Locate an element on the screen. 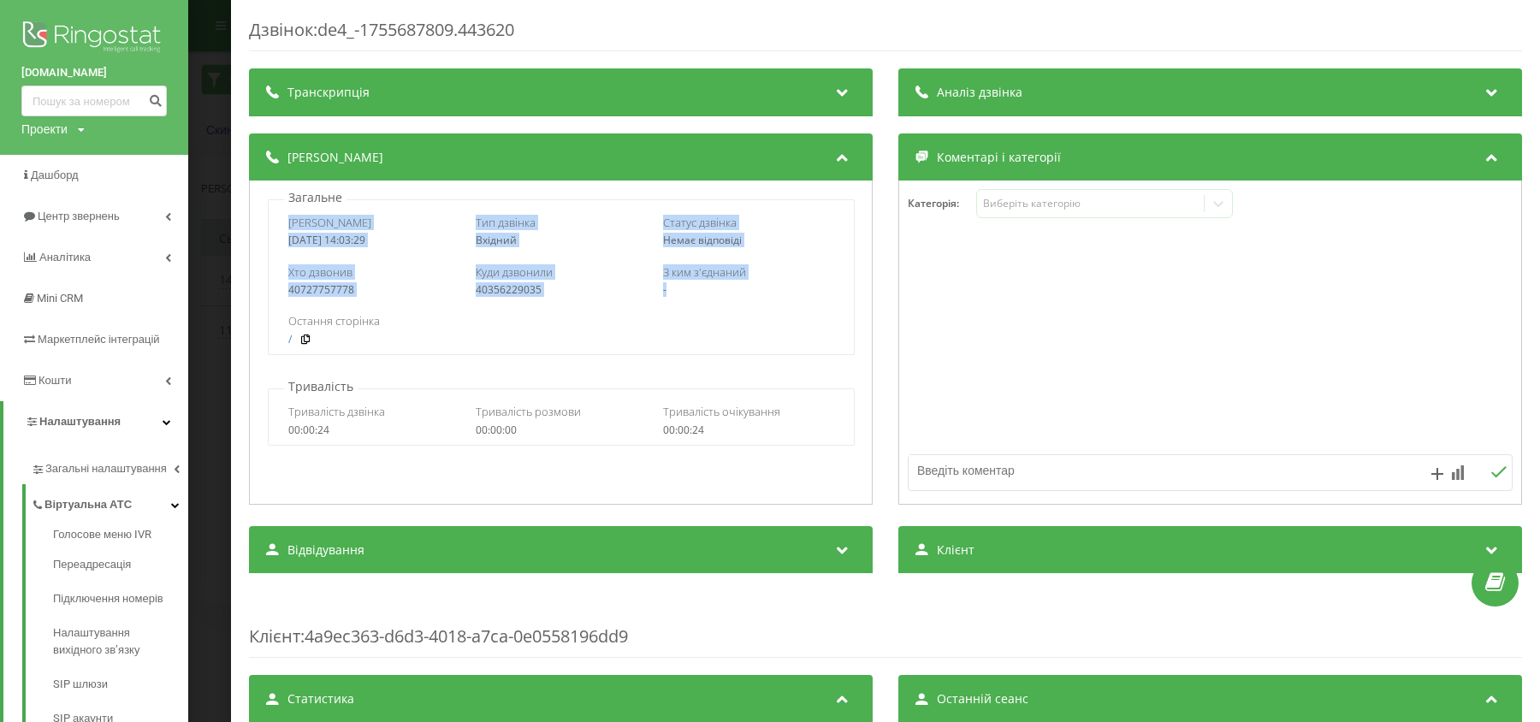 Image resolution: width=1540 pixels, height=722 pixels. h4: Категорія : is located at coordinates (942, 204).